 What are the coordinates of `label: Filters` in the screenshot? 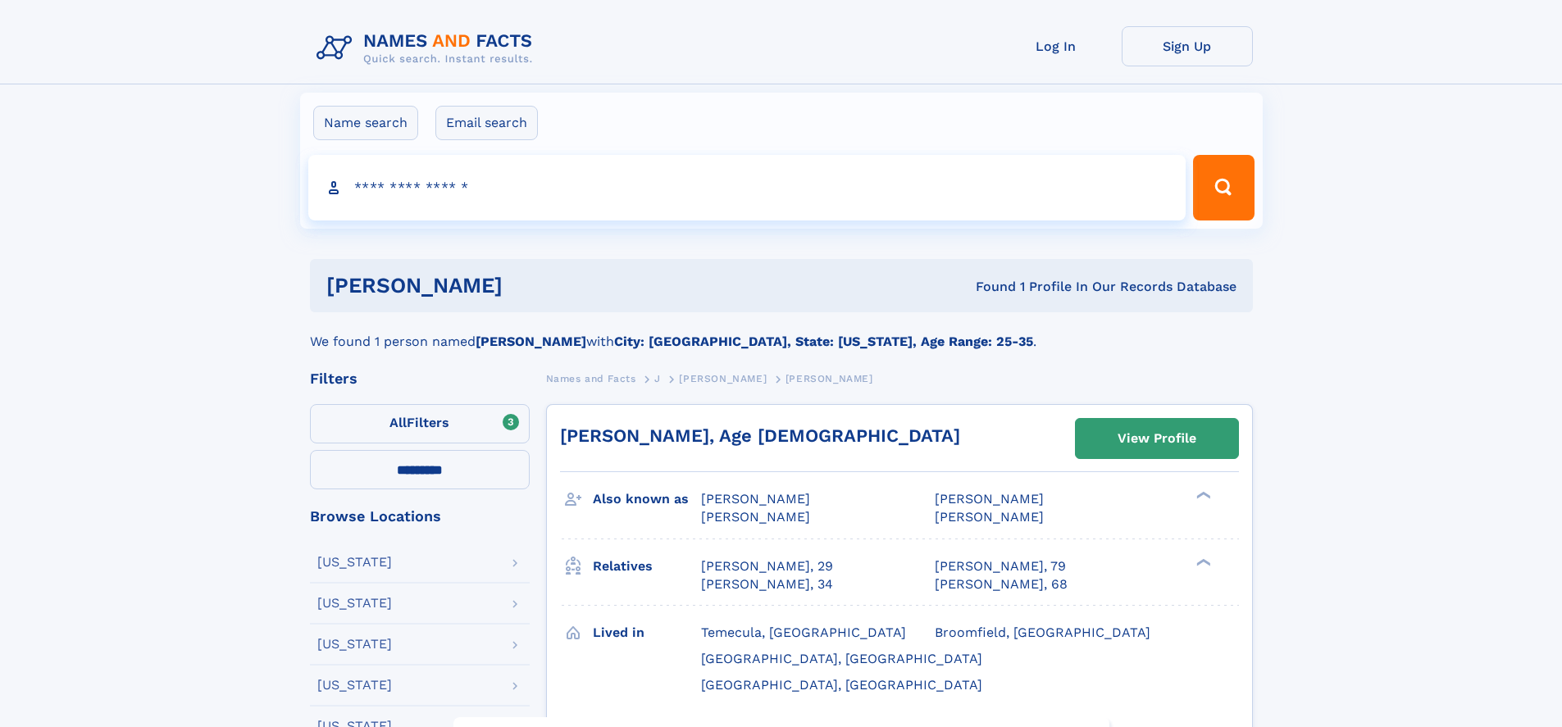 It's located at (420, 424).